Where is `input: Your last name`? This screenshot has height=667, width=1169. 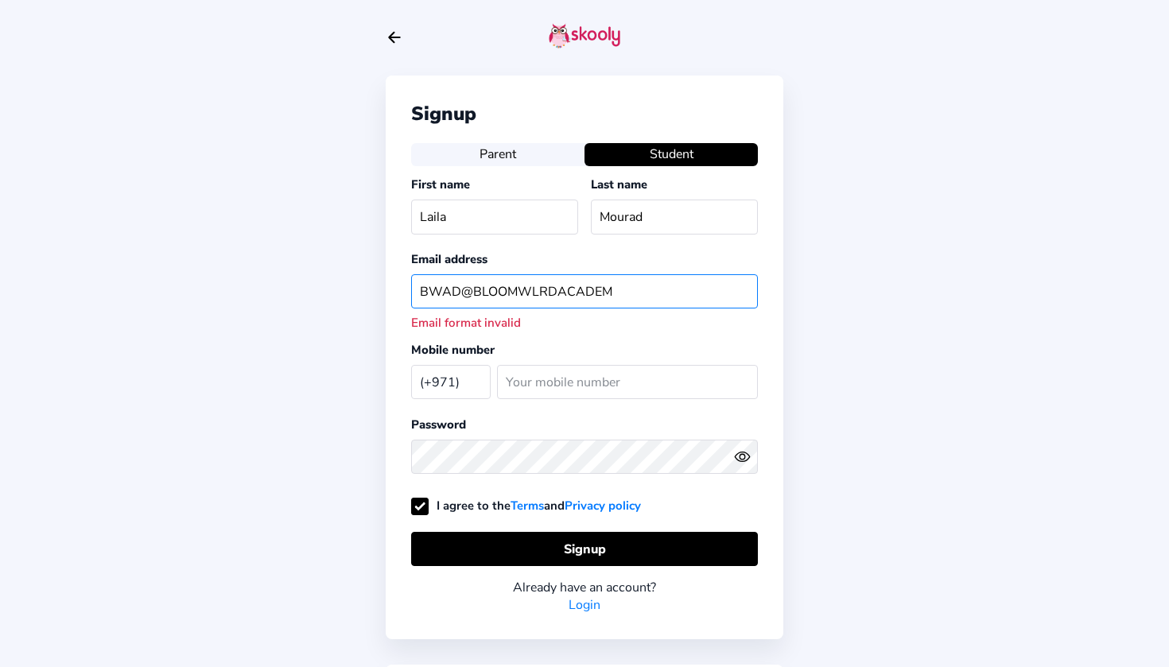 input: Your last name is located at coordinates (674, 216).